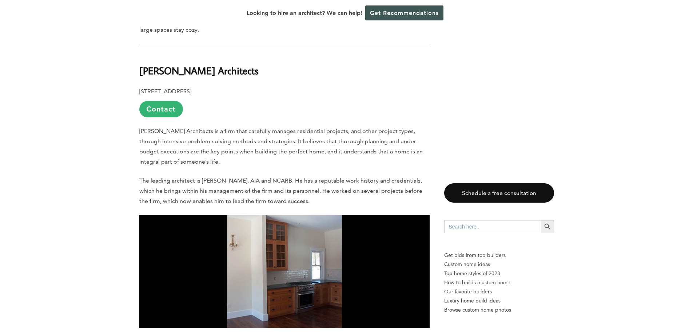 This screenshot has height=332, width=693. What do you see at coordinates (404, 13) in the screenshot?
I see `a: Get Recommendations` at bounding box center [404, 13].